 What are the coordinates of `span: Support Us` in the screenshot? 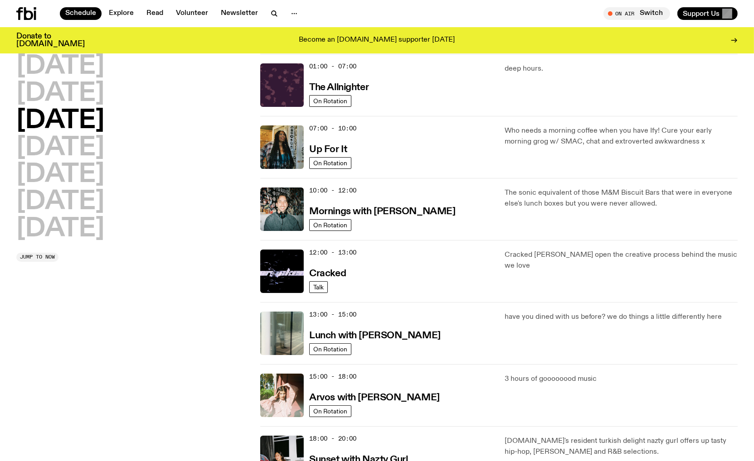 It's located at (701, 14).